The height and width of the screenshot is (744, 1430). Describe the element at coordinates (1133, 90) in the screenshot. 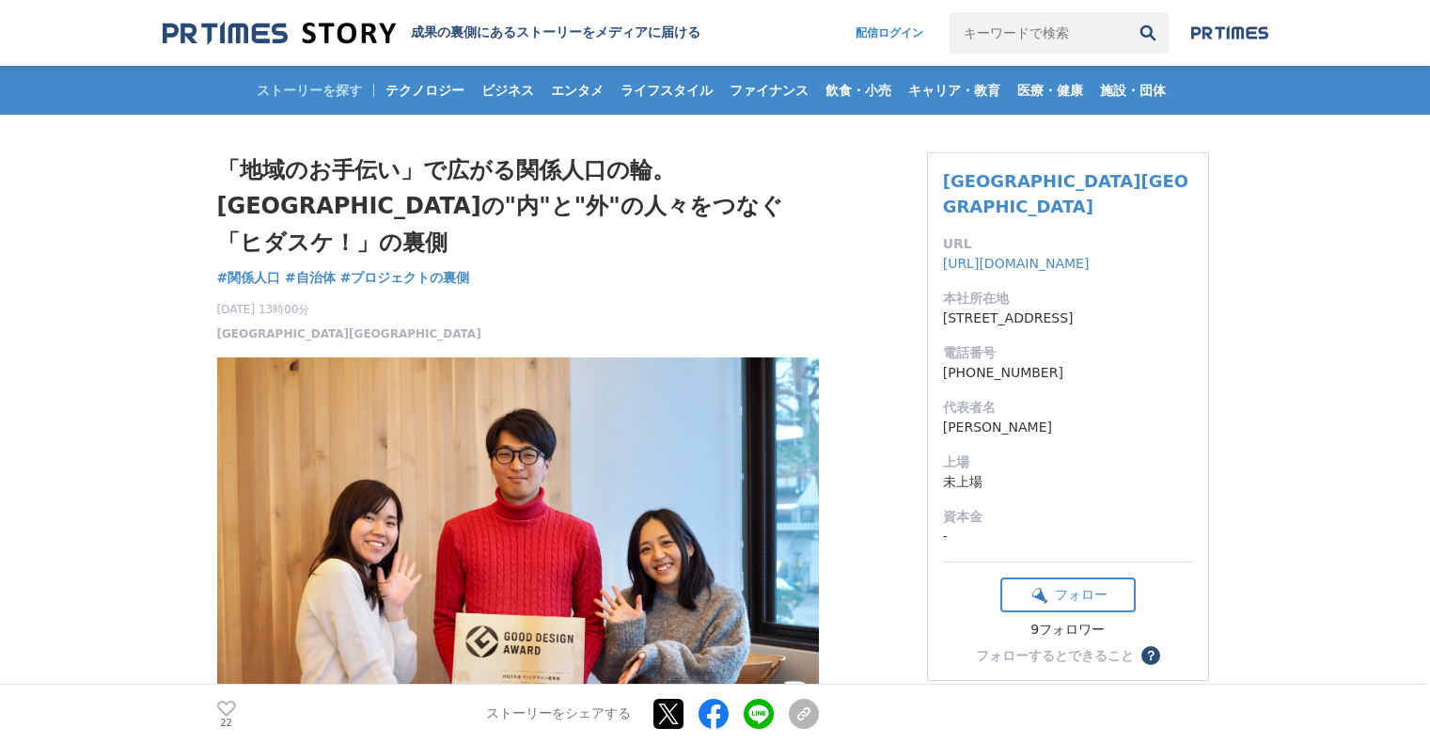

I see `a: 施設・団体` at that location.